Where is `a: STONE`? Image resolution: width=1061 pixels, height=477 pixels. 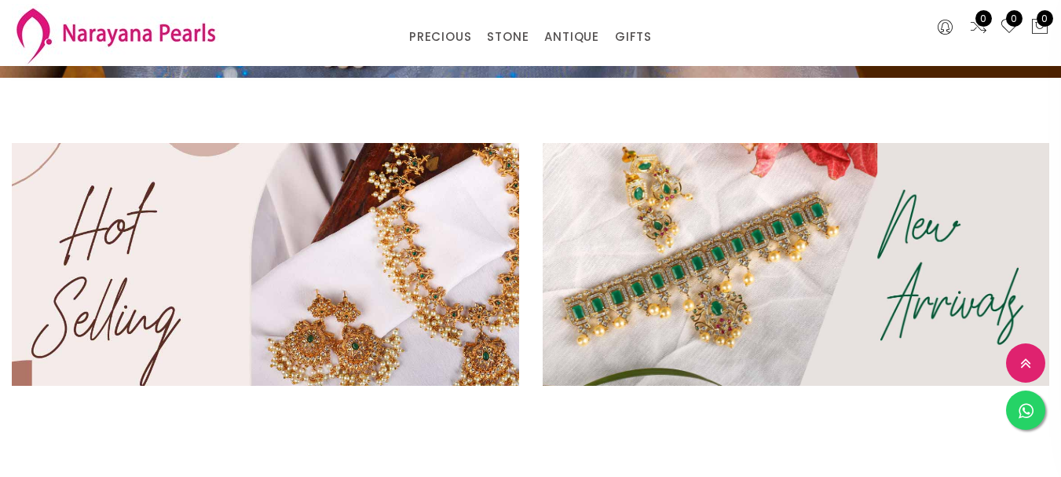 a: STONE is located at coordinates (507, 37).